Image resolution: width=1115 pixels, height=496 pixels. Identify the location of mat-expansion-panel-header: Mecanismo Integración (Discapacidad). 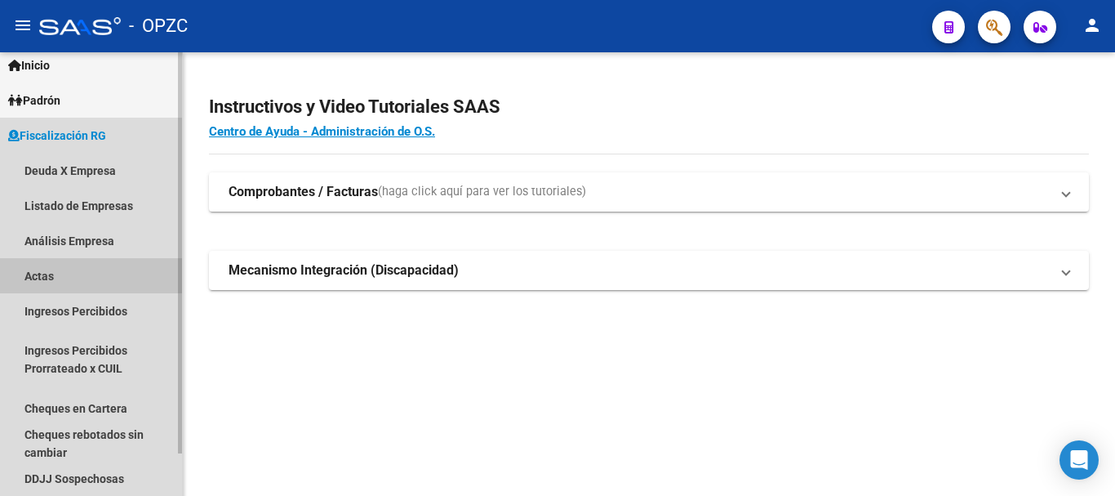
(649, 270).